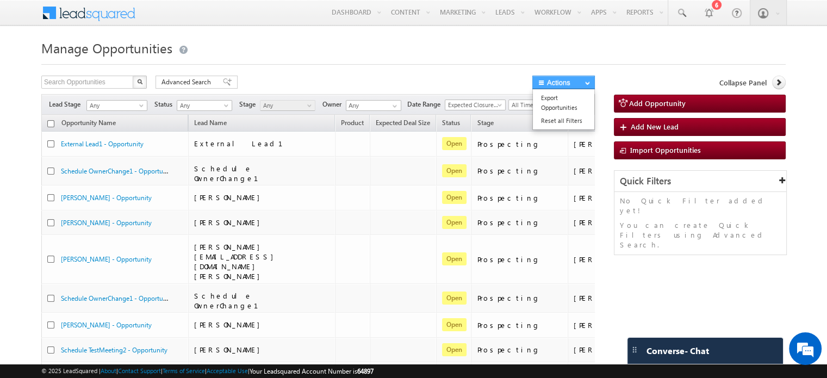 The height and width of the screenshot is (378, 827). Describe the element at coordinates (365, 371) in the screenshot. I see `span: 64897` at that location.